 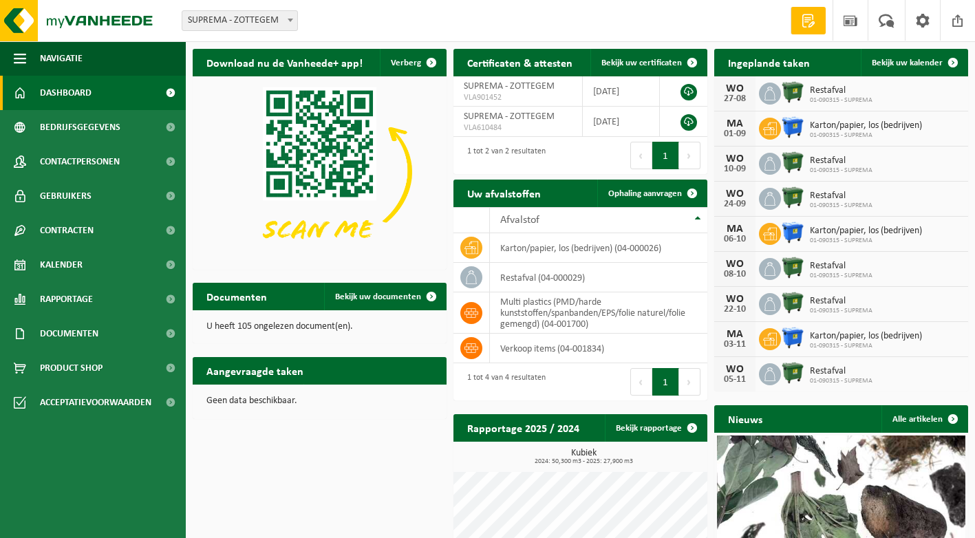 What do you see at coordinates (65, 93) in the screenshot?
I see `span: Dashboard` at bounding box center [65, 93].